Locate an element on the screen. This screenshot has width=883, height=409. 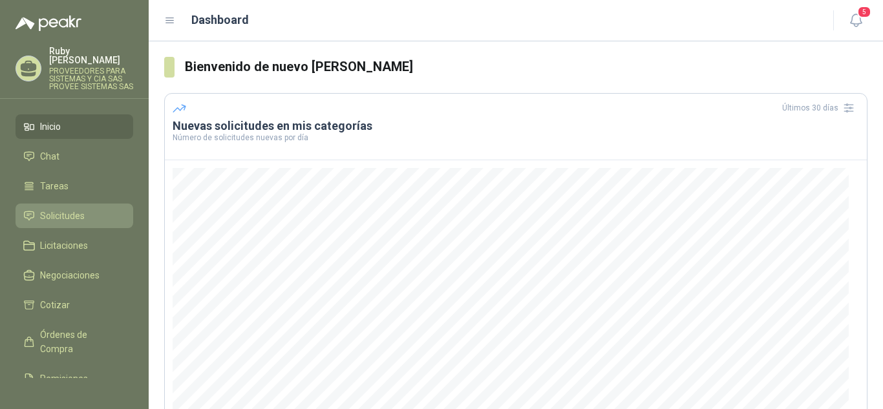
span: 5 is located at coordinates (864, 12).